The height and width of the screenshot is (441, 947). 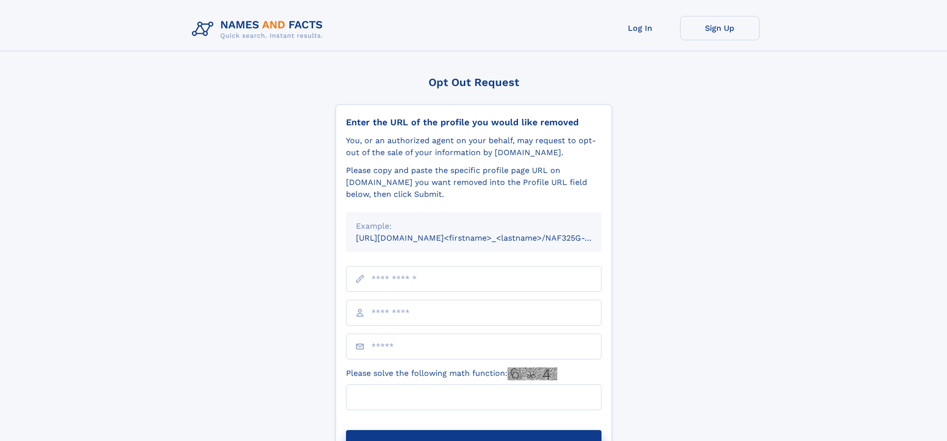 What do you see at coordinates (474, 147) in the screenshot?
I see `div: You, or an authorized agent on your behalf, may request to opt-out of the sale of your informatio...` at bounding box center [474, 147].